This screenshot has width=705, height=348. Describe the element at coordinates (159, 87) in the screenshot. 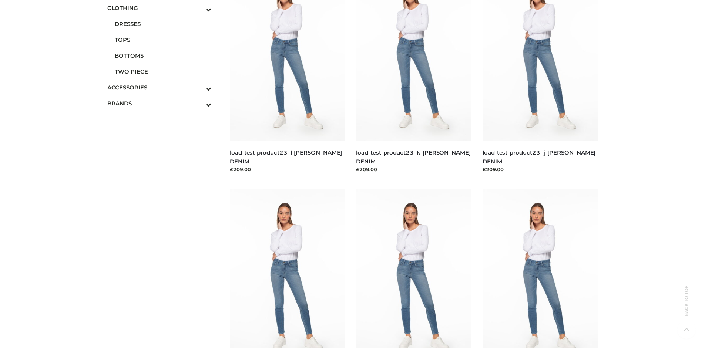

I see `span: ACCESSORIES` at that location.